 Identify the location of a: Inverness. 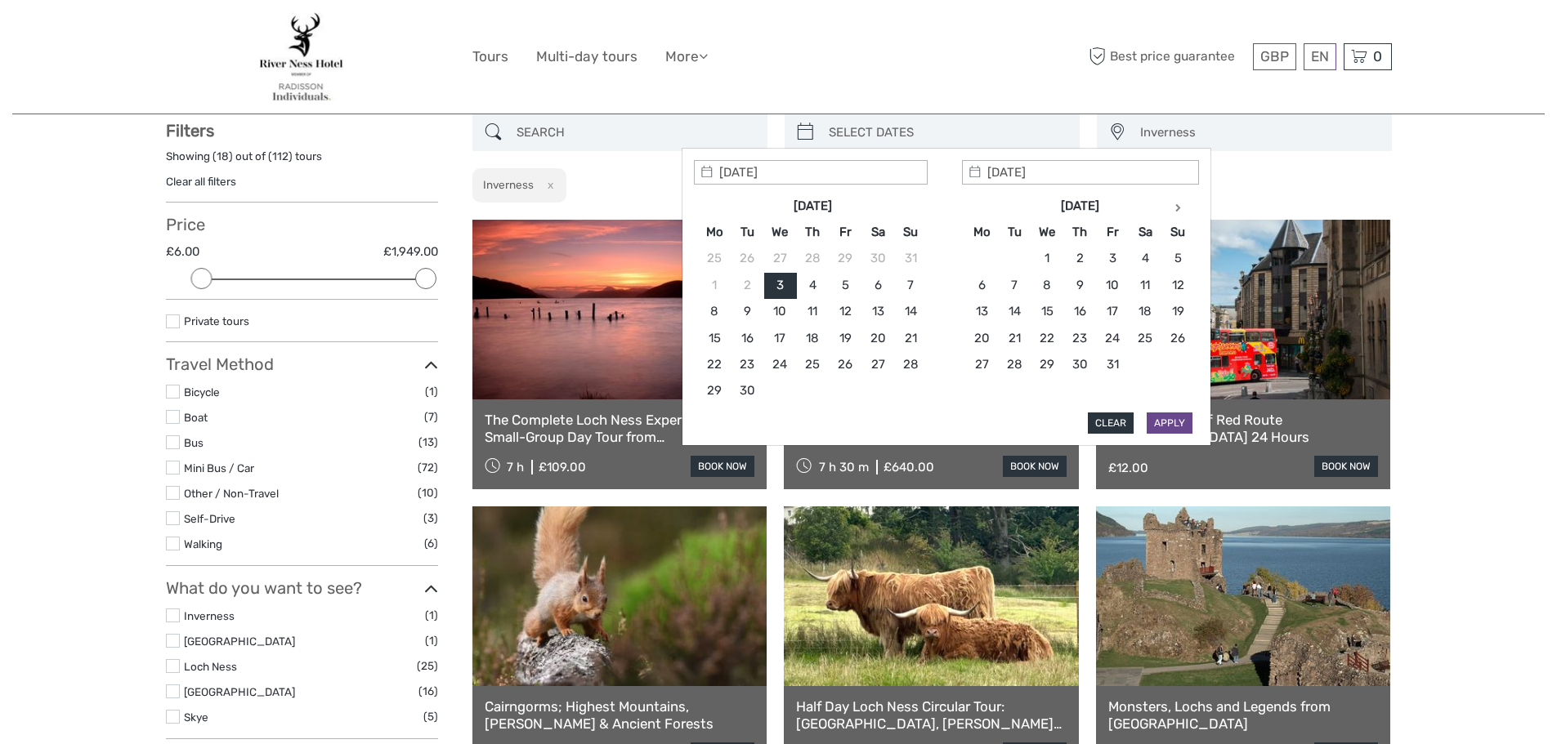
(209, 616).